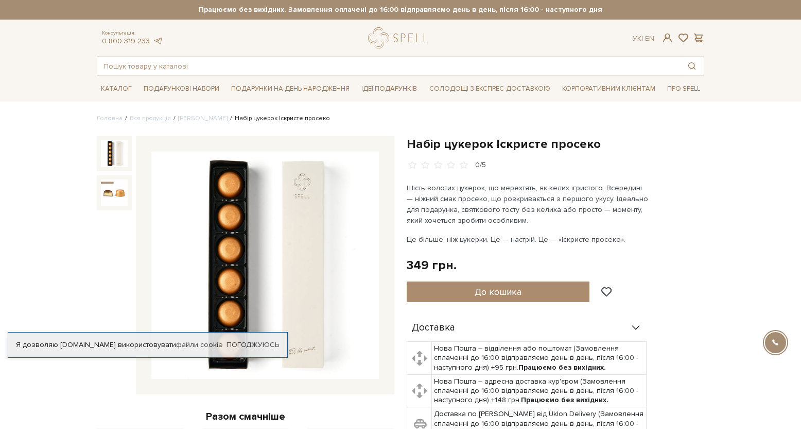 This screenshot has height=429, width=801. Describe the element at coordinates (539, 358) in the screenshot. I see `td: Нова Пошта – відділення або поштомат (Замовлення сплаченні до 16:00 відправляємо день в день, піс...` at that location.